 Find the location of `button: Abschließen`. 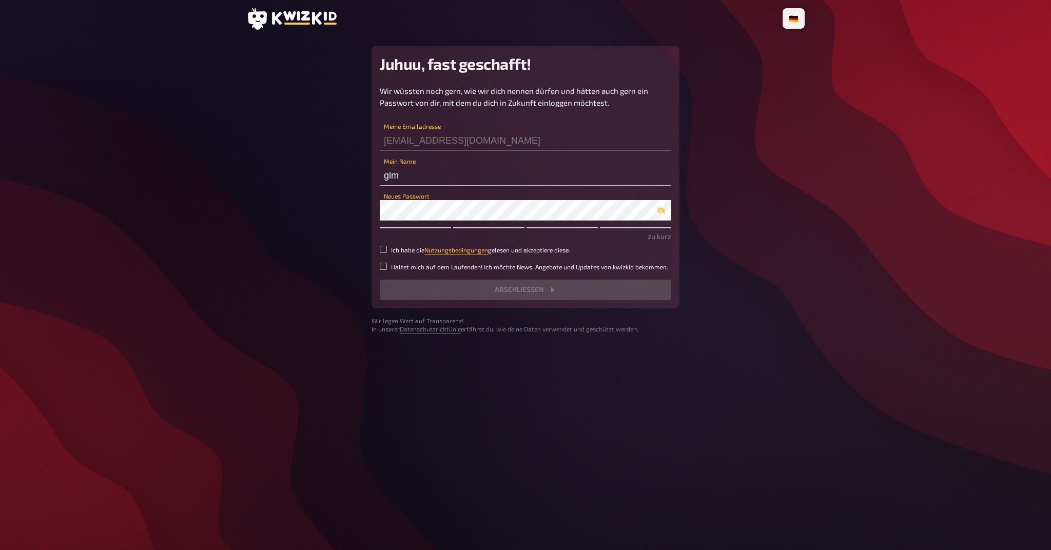

button: Abschließen is located at coordinates (526, 290).